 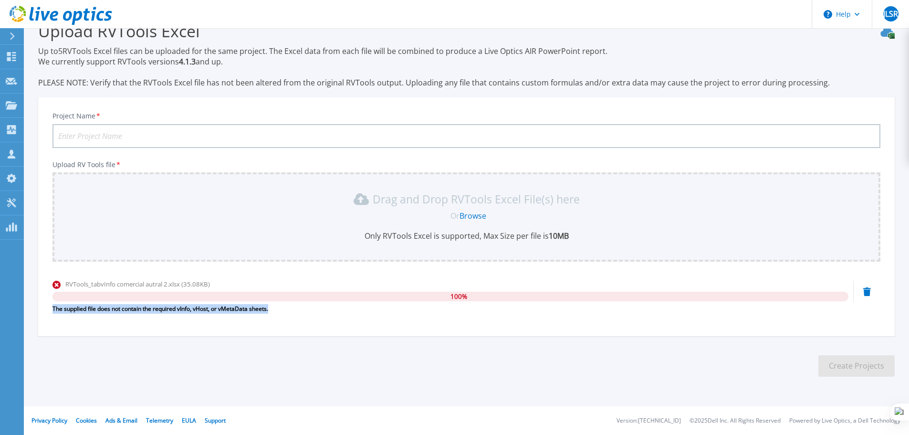 I want to click on p: Drag and Drop RVTools Excel File(s) here, so click(x=476, y=199).